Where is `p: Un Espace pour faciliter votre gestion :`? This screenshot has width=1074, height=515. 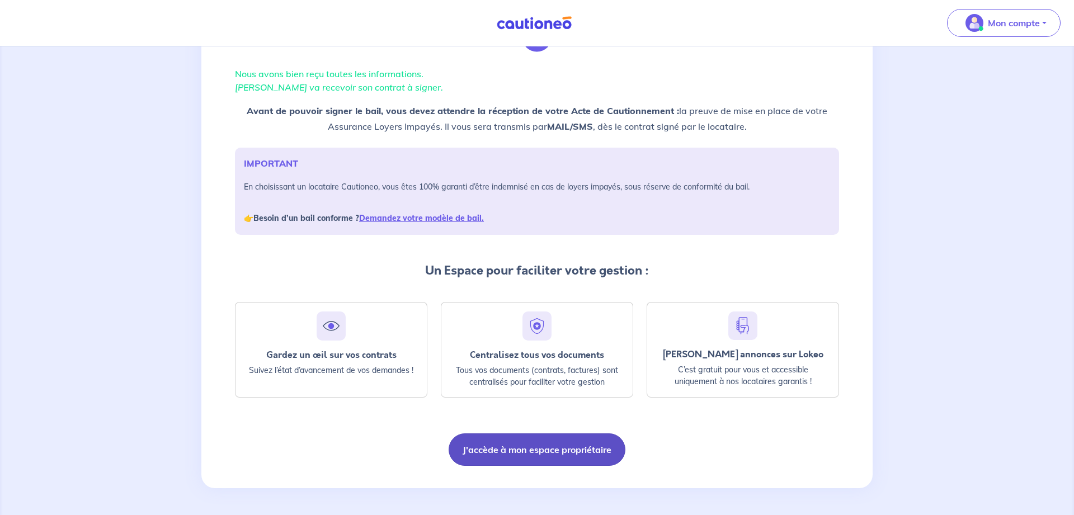
p: Un Espace pour faciliter votre gestion : is located at coordinates (537, 271).